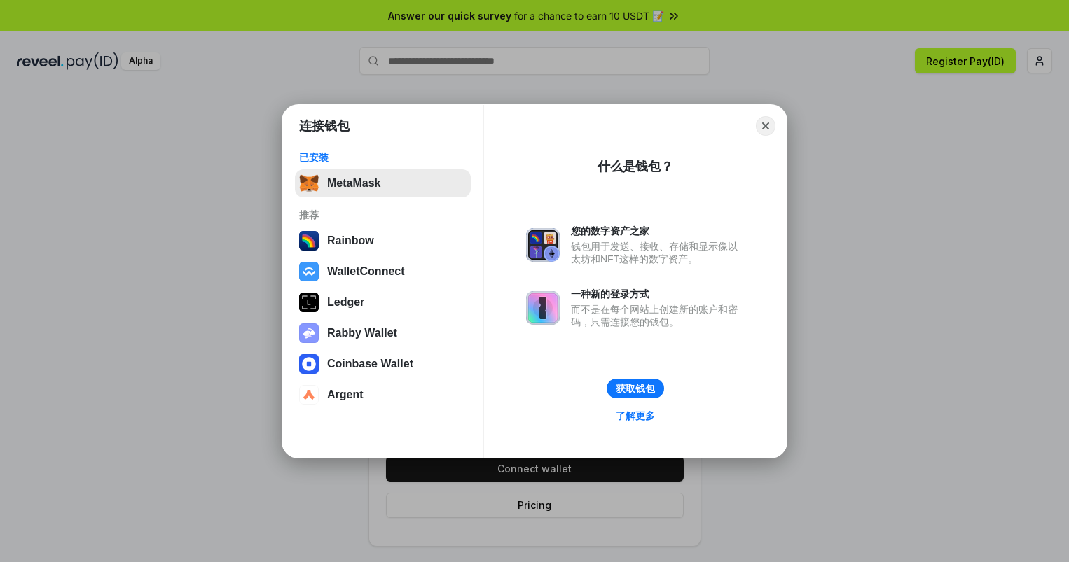 The height and width of the screenshot is (562, 1069). I want to click on button: Rabby Wallet, so click(382, 333).